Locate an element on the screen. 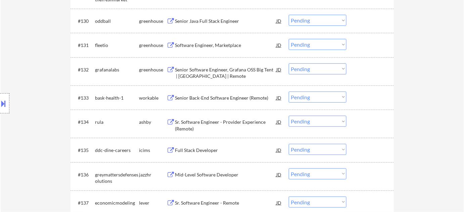  div: #130 is located at coordinates (84, 21).